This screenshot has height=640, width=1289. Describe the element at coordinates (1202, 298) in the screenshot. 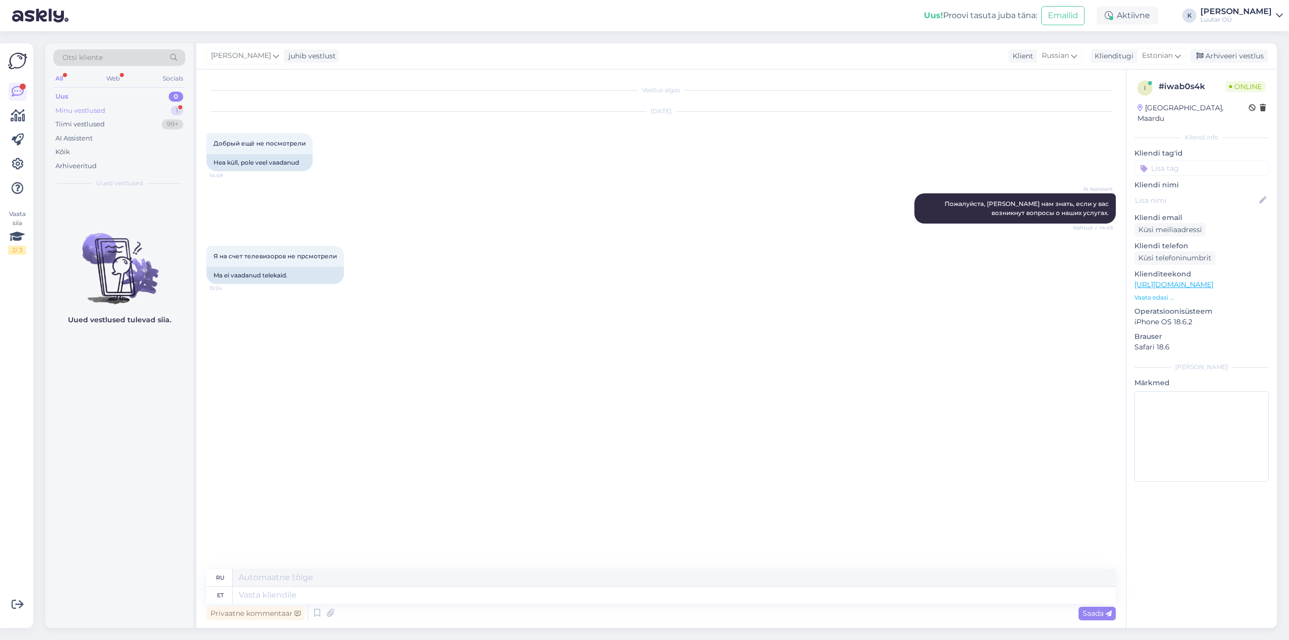

I see `p: Vaata edasi ...` at that location.